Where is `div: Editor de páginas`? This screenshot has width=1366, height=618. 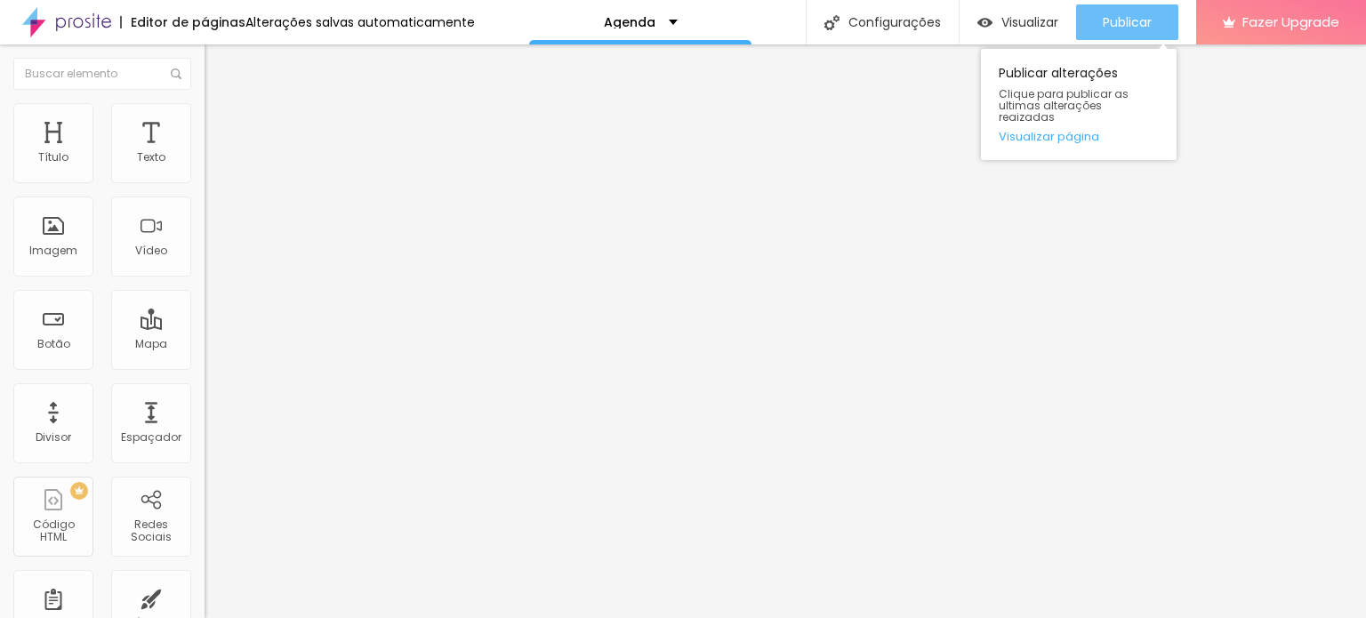
div: Editor de páginas is located at coordinates (182, 22).